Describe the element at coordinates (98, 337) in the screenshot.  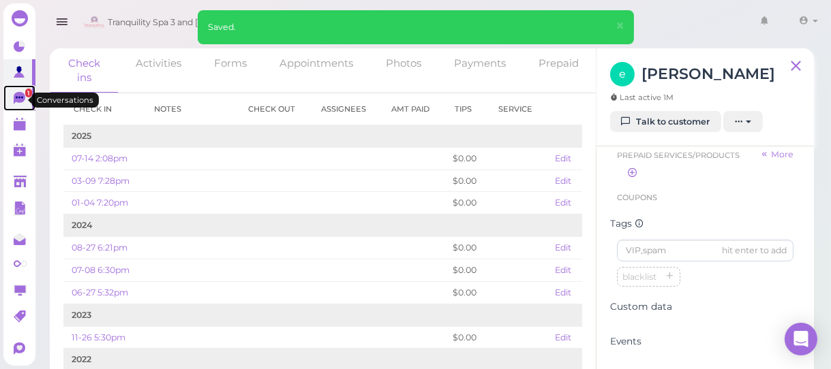
I see `a: 11-26 5:30pm` at that location.